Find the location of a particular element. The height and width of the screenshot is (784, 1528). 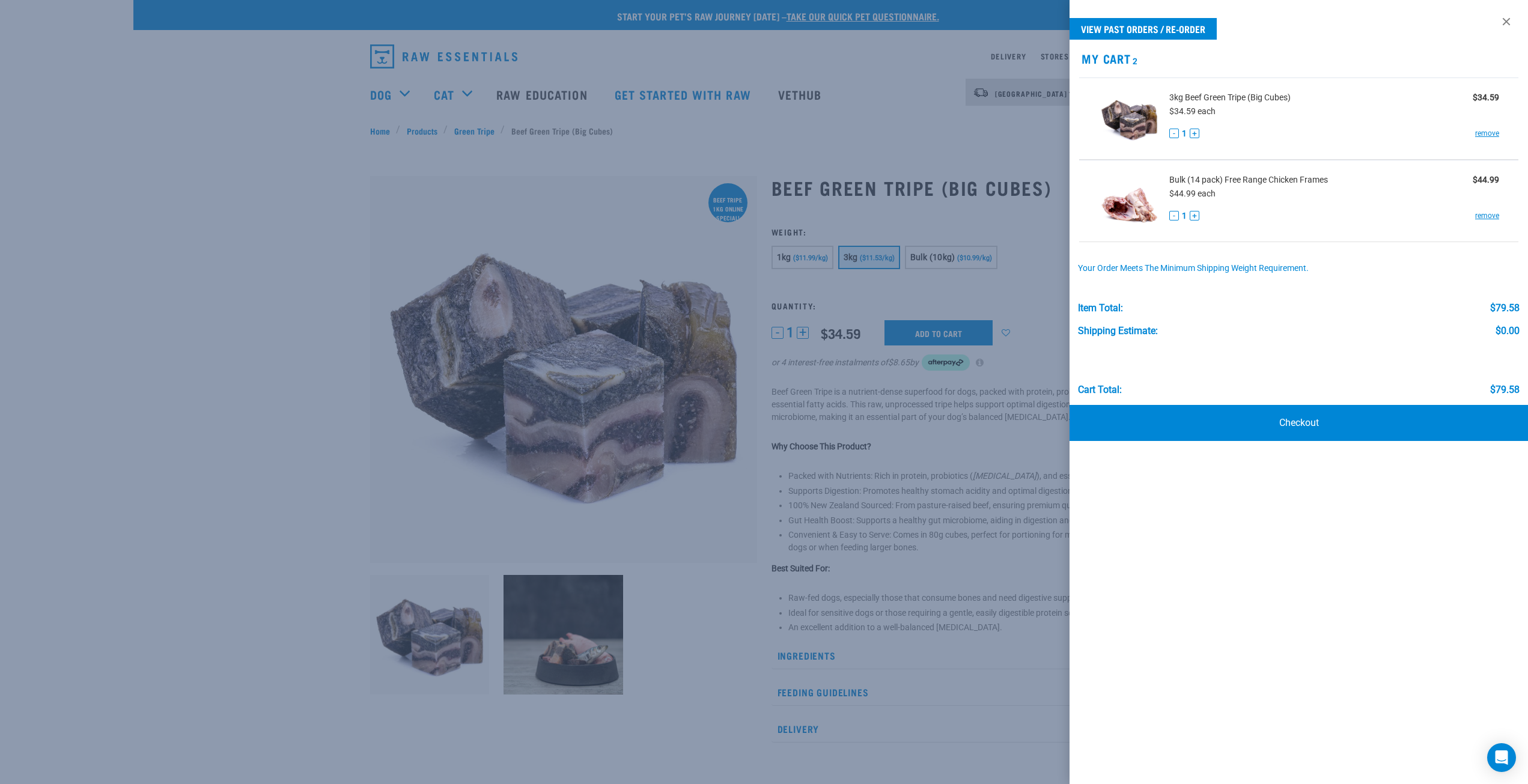

h2: My Cart is located at coordinates (1298, 58).